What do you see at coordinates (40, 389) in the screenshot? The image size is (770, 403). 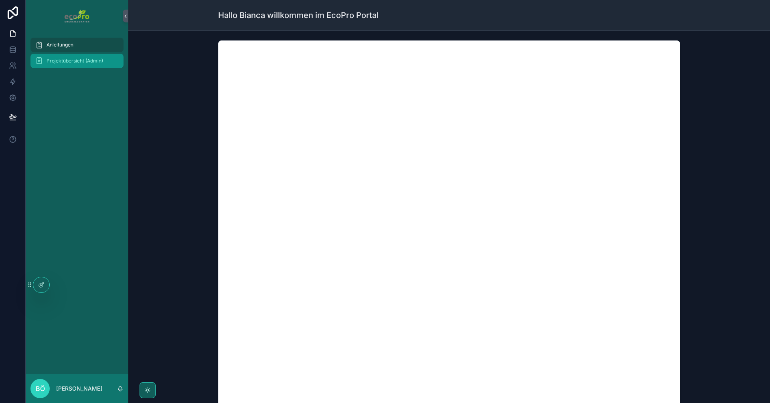 I see `span: BÖ` at bounding box center [40, 389].